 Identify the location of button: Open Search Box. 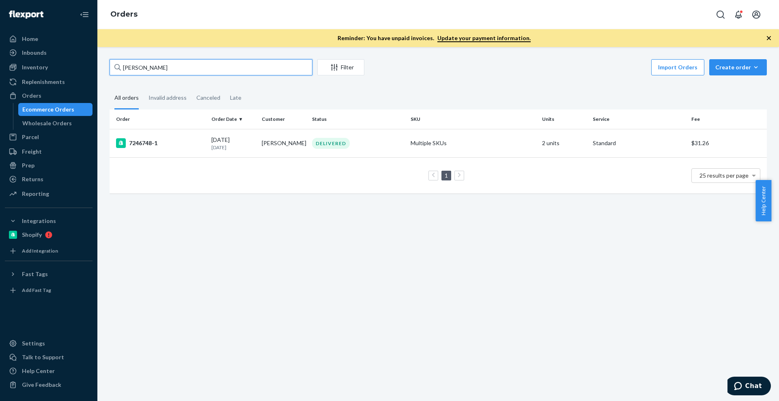
(720, 15).